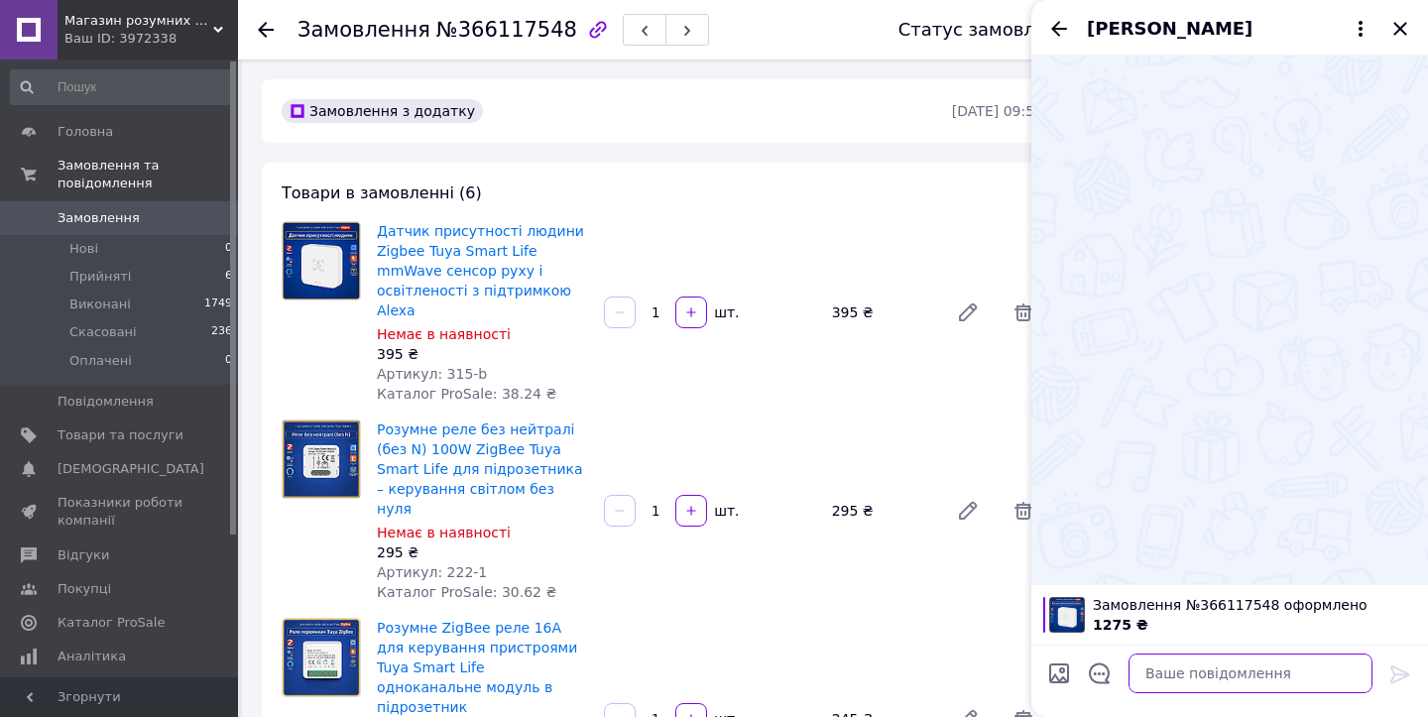  Describe the element at coordinates (1067, 615) in the screenshot. I see `img: 6824591205_w100_h100_datchik-prisutnosti-lyudini.jpg` at that location.